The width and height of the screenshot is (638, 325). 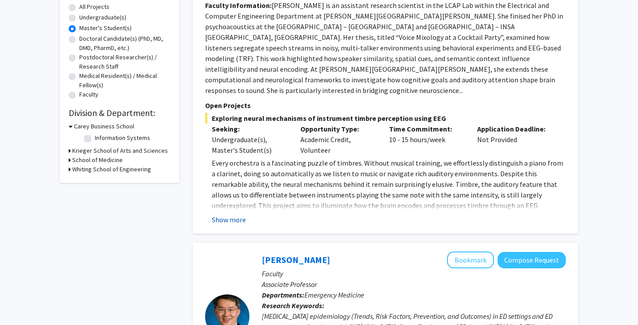 What do you see at coordinates (103, 17) in the screenshot?
I see `label: Undergraduate(s)` at bounding box center [103, 17].